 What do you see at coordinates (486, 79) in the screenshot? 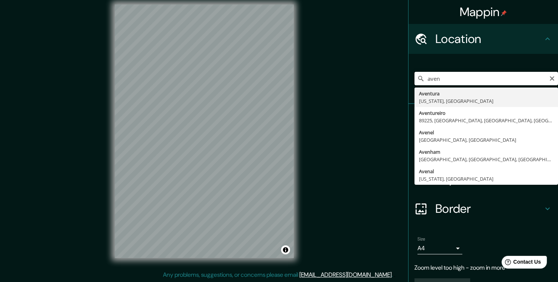
I see `input: Pick your city or area` at bounding box center [486, 79].